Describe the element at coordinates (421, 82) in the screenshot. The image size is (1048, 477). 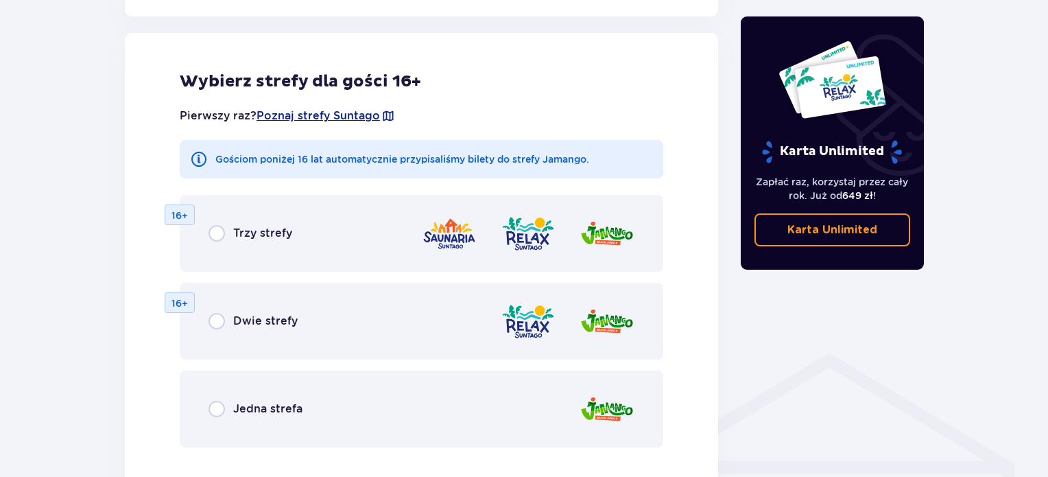
I see `p: Wybierz strefy dla gości 16+` at that location.